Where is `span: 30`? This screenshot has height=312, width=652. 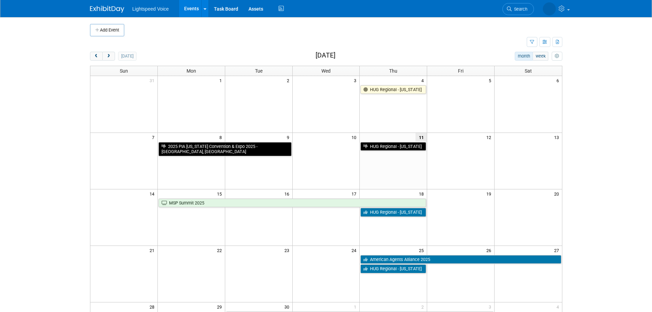 span: 30 is located at coordinates (288, 306).